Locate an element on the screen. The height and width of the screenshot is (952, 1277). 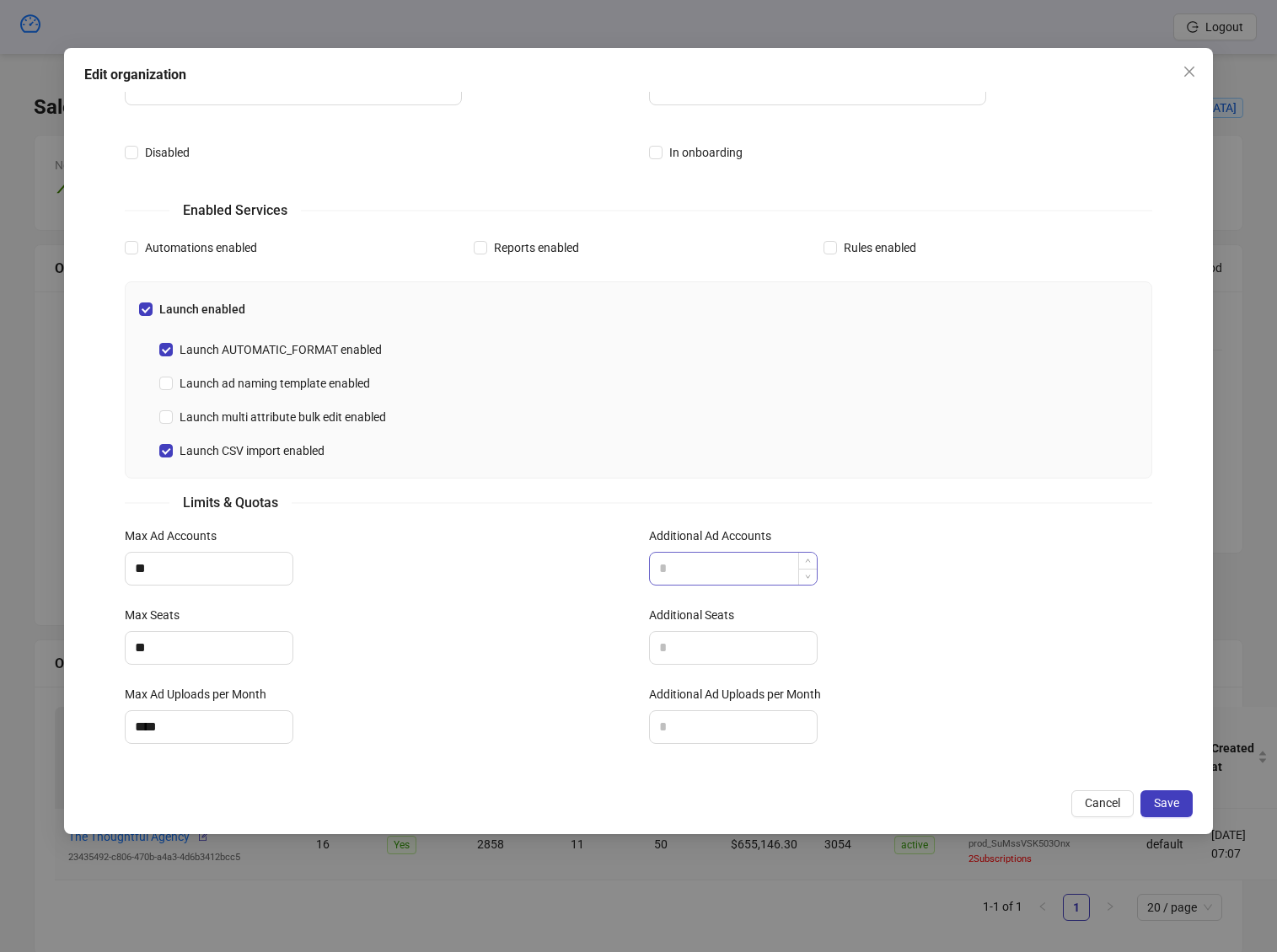
span: Launch ad naming template enabled is located at coordinates (275, 383).